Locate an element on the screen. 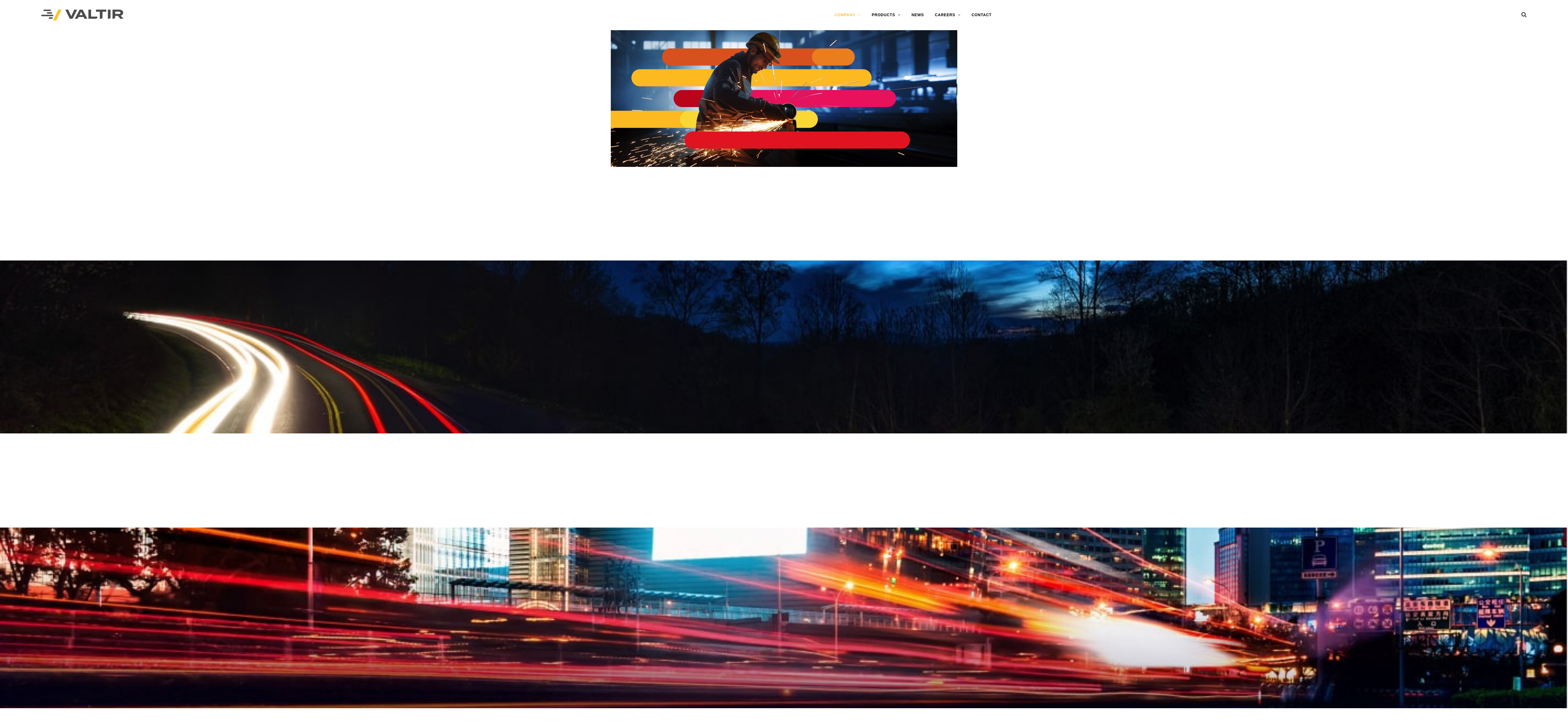 This screenshot has height=723, width=1568. a: CAREERS is located at coordinates (948, 15).